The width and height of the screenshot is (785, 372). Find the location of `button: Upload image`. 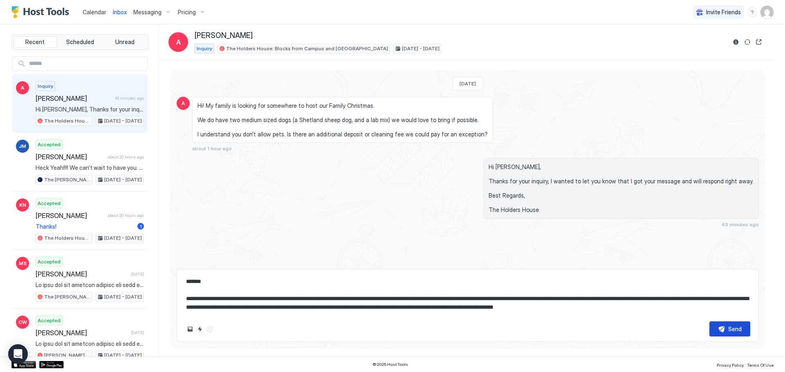

button: Upload image is located at coordinates (190, 329).